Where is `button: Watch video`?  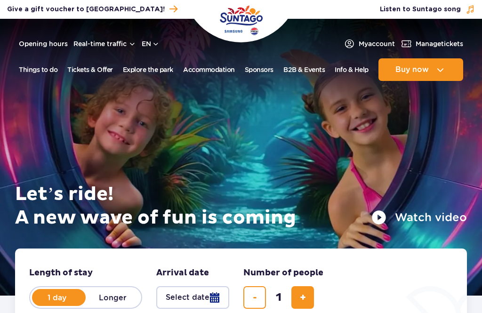
button: Watch video is located at coordinates (419, 217).